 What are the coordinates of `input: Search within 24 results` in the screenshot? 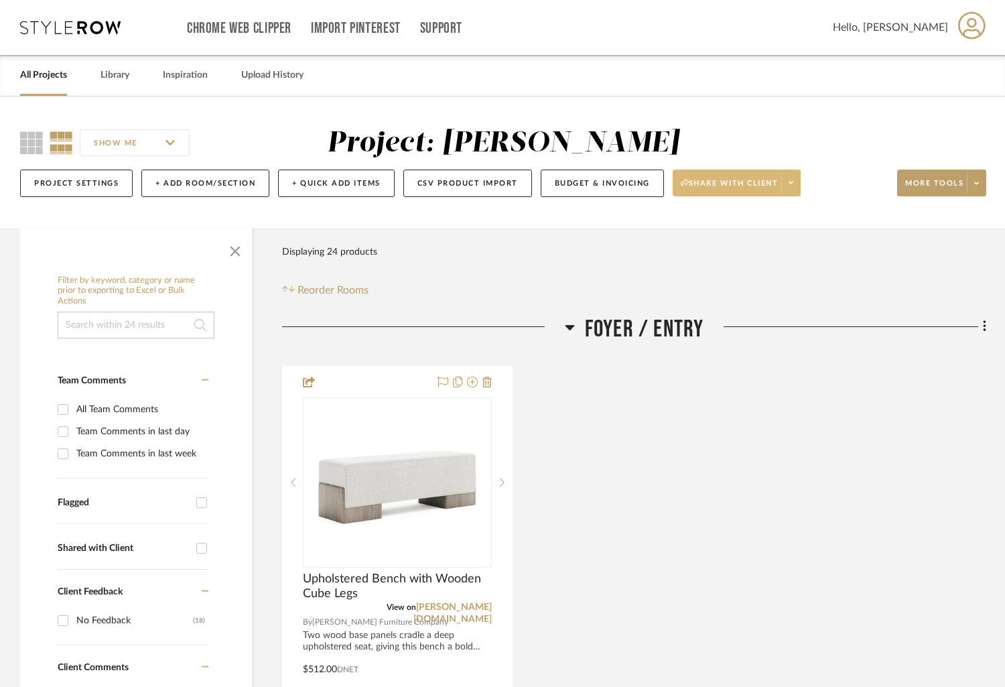 It's located at (136, 325).